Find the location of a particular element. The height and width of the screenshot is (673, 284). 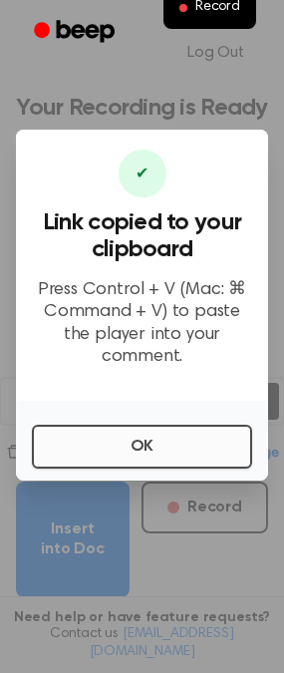

a: Log Out is located at coordinates (215, 53).